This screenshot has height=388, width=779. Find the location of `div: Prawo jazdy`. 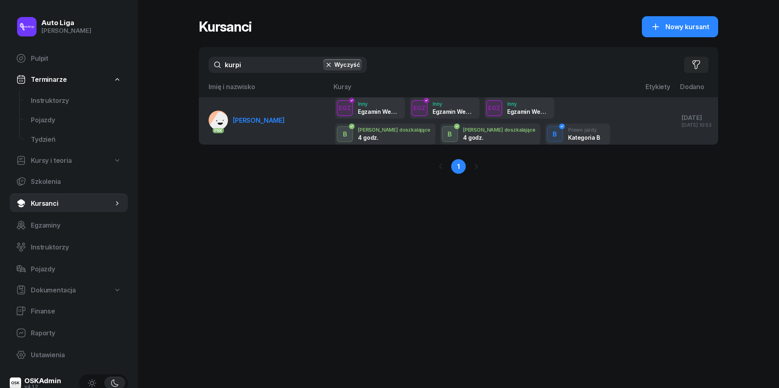

div: Prawo jazdy is located at coordinates (584, 130).